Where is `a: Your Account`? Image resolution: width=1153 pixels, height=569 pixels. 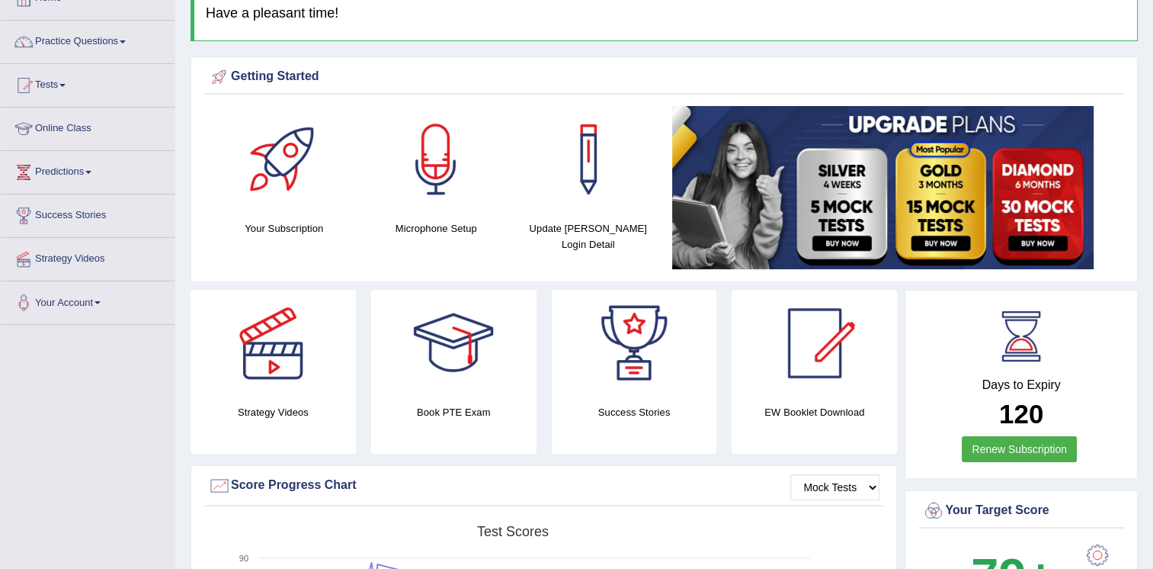 a: Your Account is located at coordinates (88, 300).